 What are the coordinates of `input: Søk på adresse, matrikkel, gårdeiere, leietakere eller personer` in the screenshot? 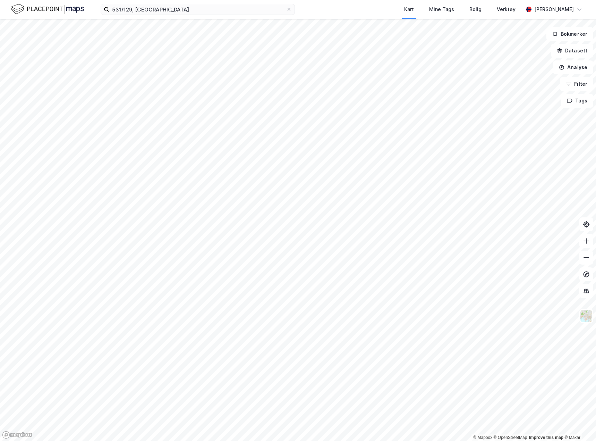 It's located at (198, 9).